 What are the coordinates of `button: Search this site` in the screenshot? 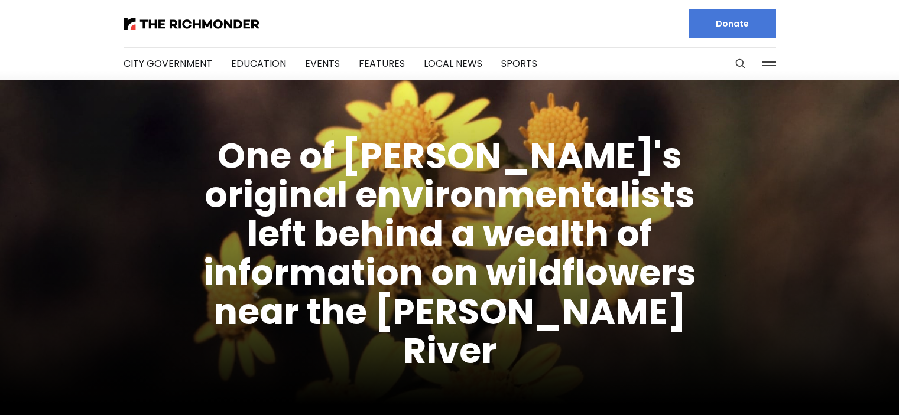 It's located at (740, 64).